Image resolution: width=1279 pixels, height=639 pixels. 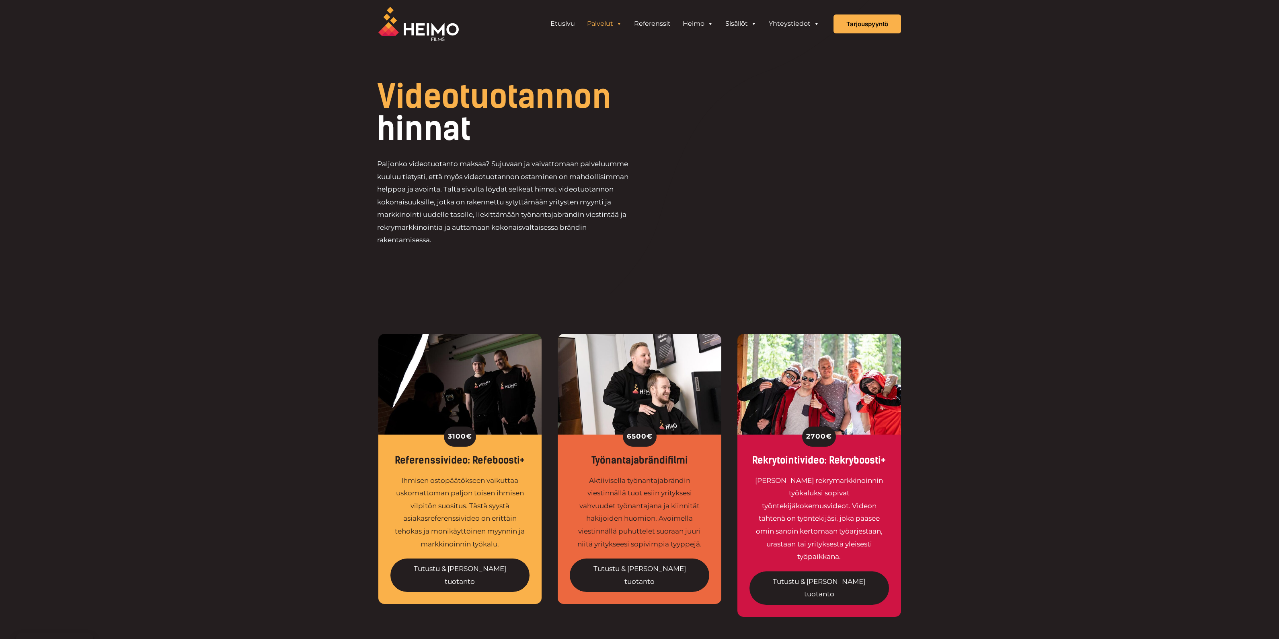 I want to click on div: Tarjouspyyntö, so click(x=867, y=24).